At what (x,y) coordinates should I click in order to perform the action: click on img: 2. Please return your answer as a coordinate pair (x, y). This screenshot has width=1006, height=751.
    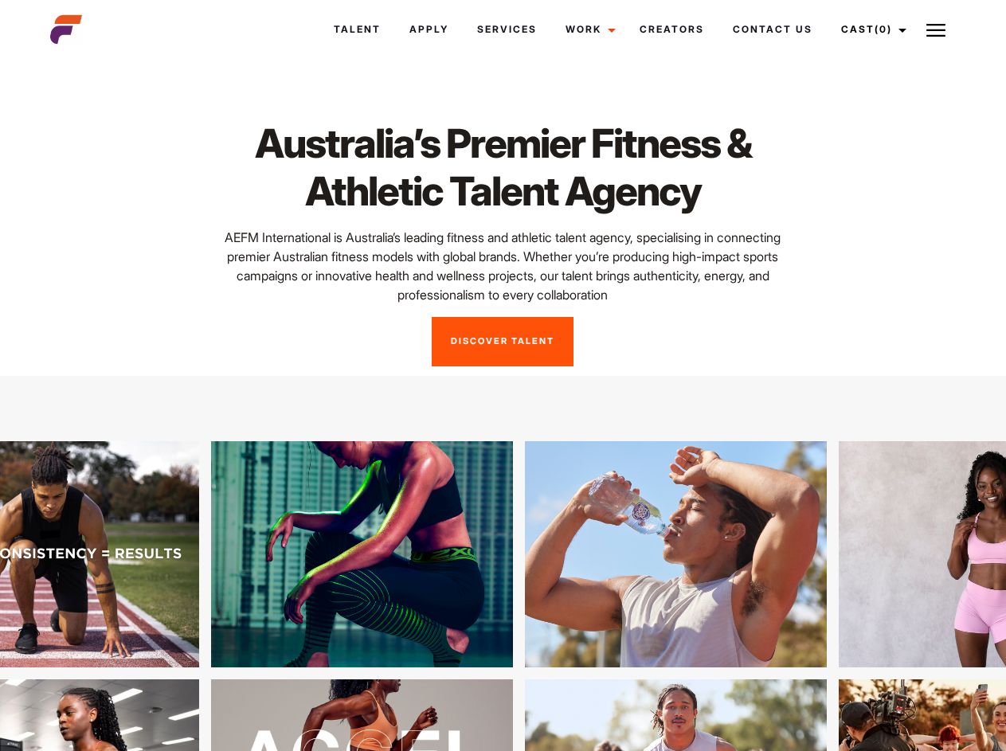
    Looking at the image, I should click on (624, 554).